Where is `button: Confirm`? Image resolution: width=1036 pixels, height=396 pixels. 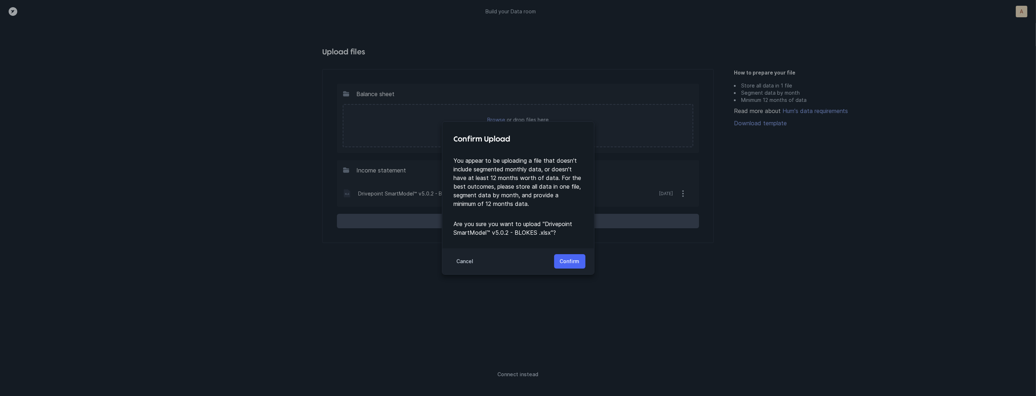
button: Confirm is located at coordinates (570, 261).